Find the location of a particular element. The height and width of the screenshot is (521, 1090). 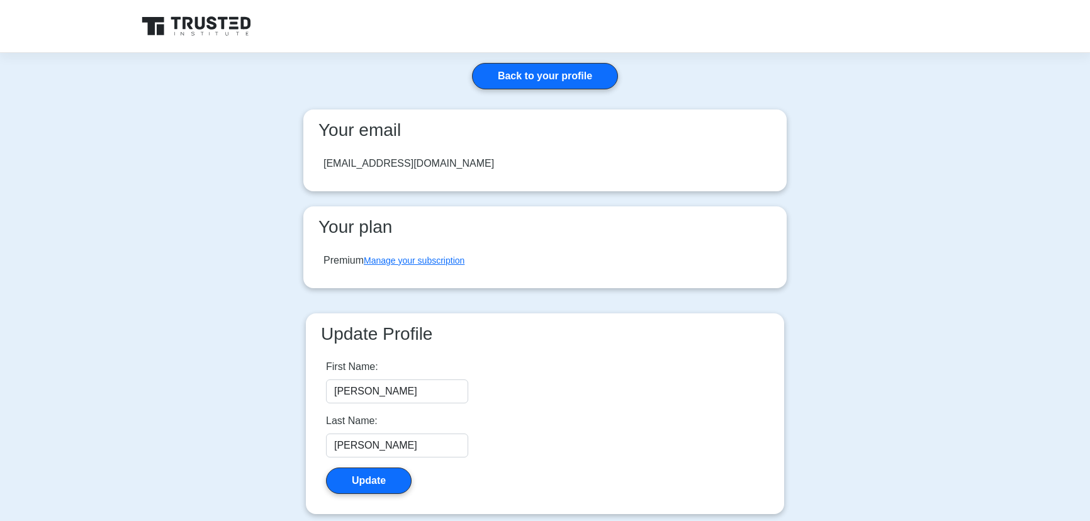

a: Manage your subscription is located at coordinates (414, 260).